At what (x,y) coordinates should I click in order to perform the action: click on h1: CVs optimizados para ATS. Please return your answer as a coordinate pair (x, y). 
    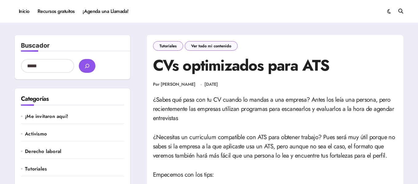
    Looking at the image, I should click on (275, 65).